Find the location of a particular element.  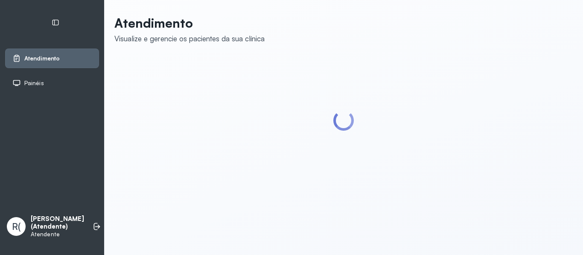

a: Atendimento is located at coordinates (52, 58).